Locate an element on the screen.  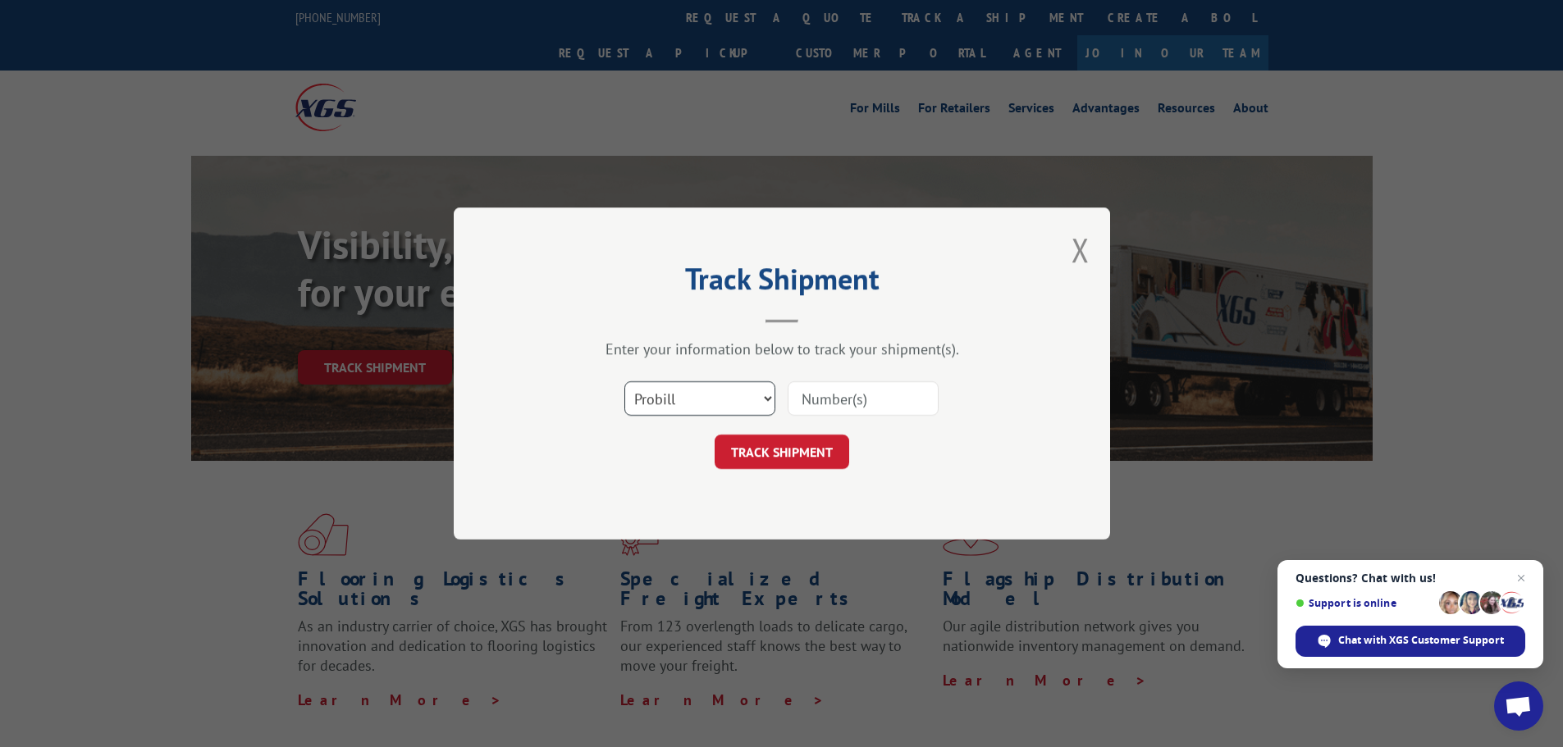
span: Support is online is located at coordinates (1364, 603).